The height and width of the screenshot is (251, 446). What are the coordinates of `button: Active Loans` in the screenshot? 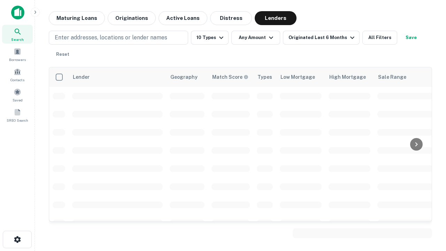 It's located at (183, 18).